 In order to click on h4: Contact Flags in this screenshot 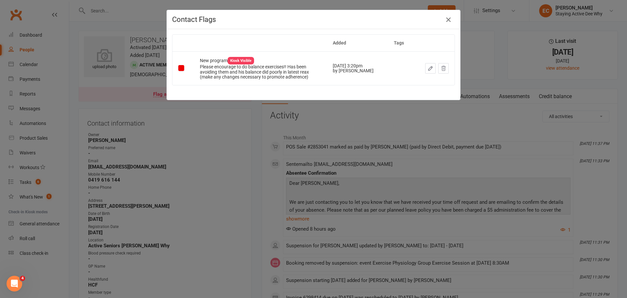, I will do `click(314, 19)`.